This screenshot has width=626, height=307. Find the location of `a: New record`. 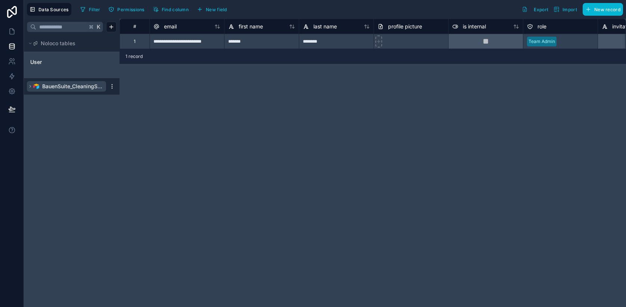

a: New record is located at coordinates (601, 9).